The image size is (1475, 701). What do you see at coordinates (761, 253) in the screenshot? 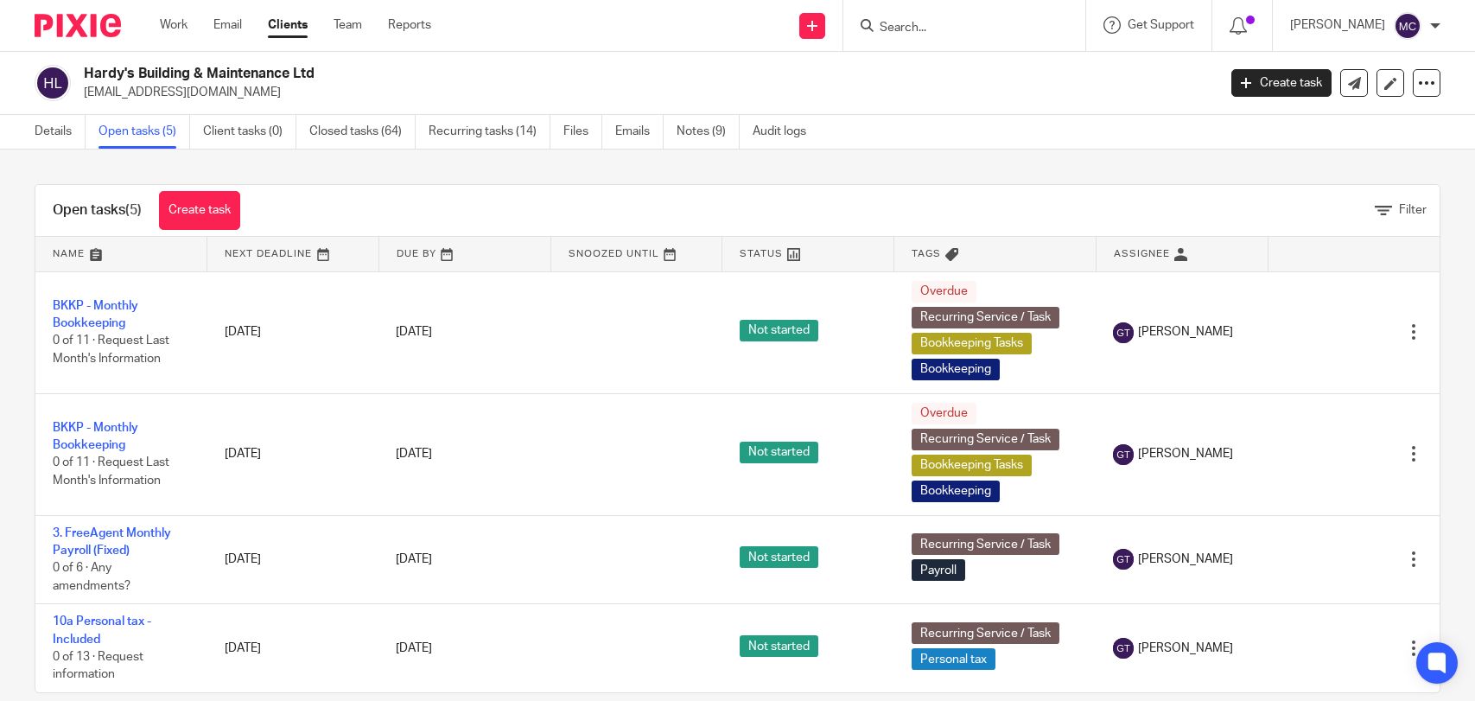
I see `span: Status` at bounding box center [761, 253].